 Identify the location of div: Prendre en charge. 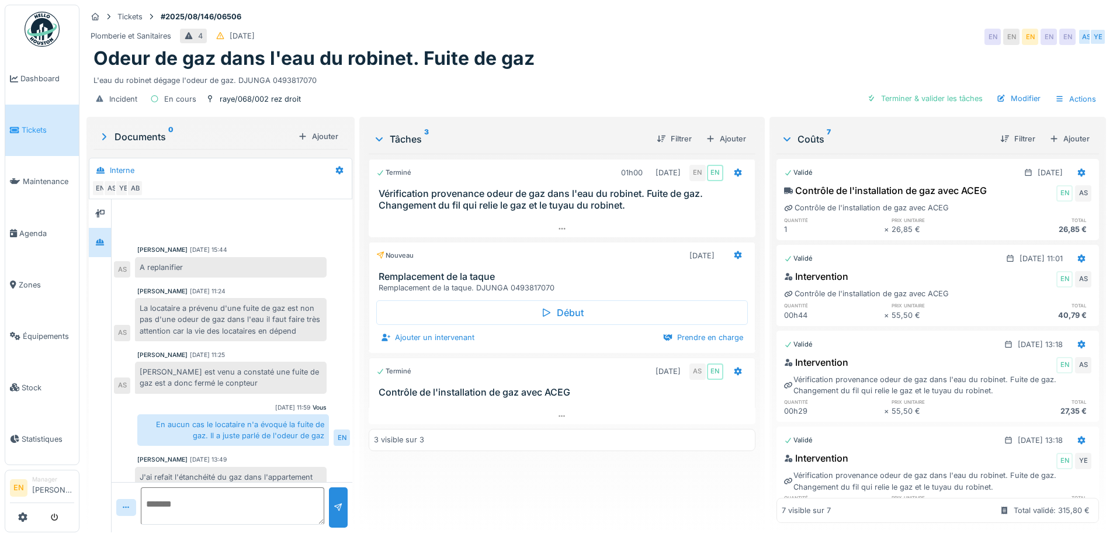
(703, 337).